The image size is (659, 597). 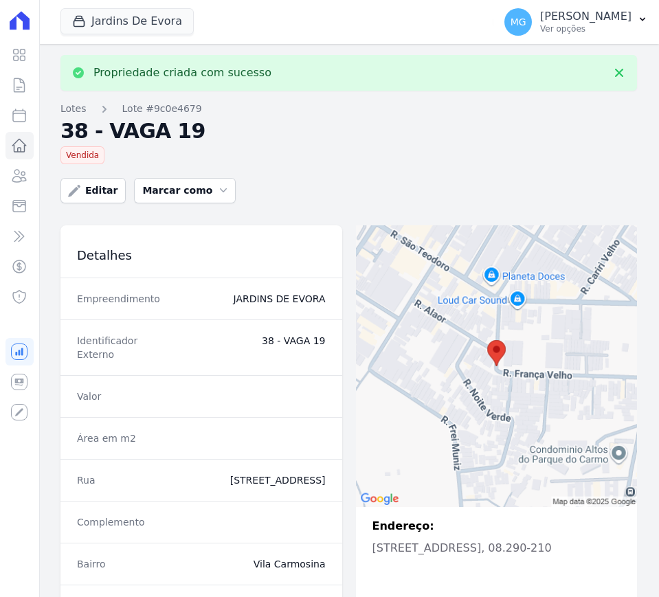 I want to click on span: Vendida, so click(x=82, y=155).